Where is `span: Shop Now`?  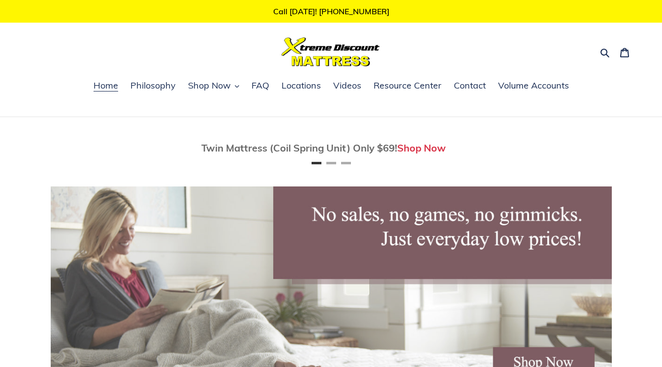 span: Shop Now is located at coordinates (209, 86).